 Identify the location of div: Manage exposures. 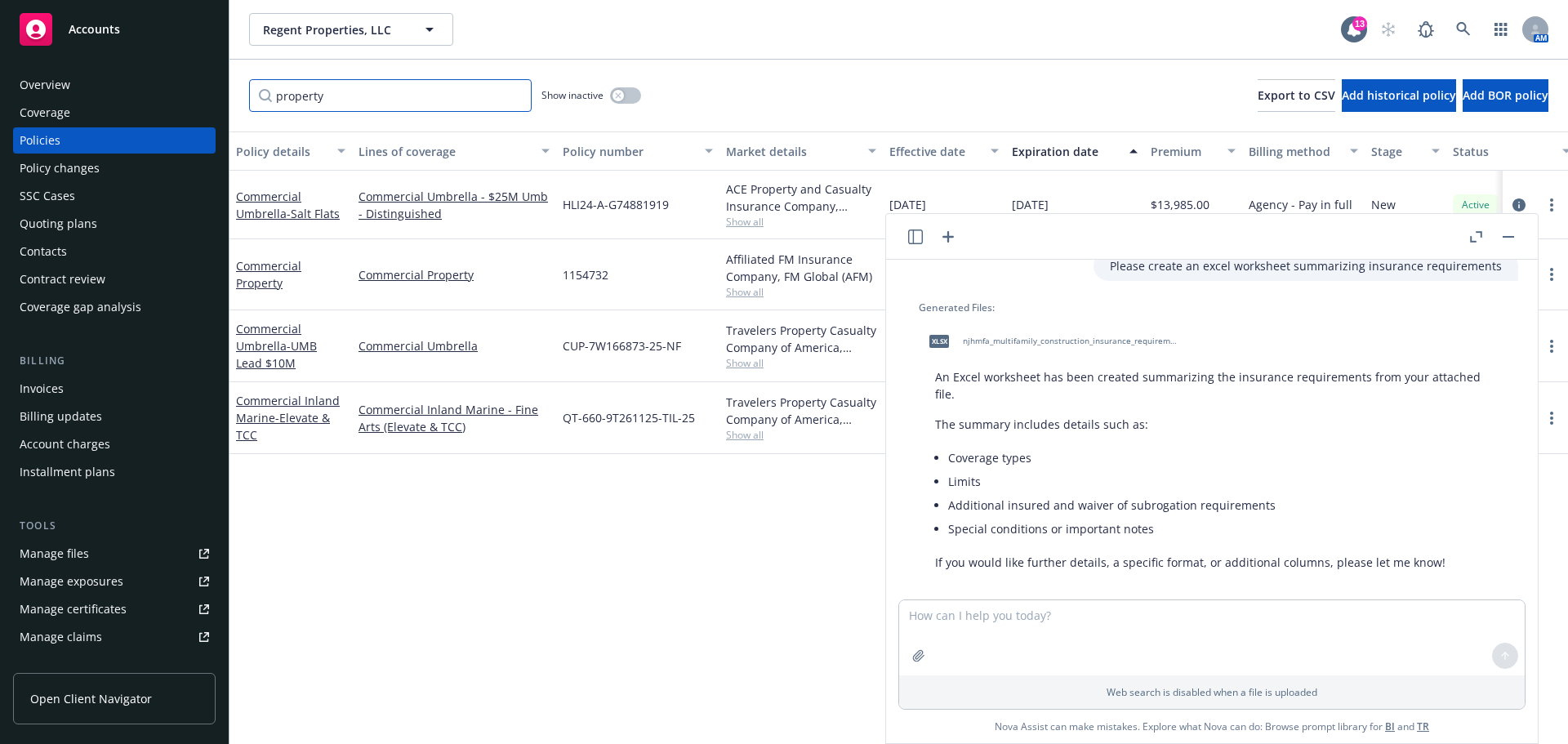
(71, 581).